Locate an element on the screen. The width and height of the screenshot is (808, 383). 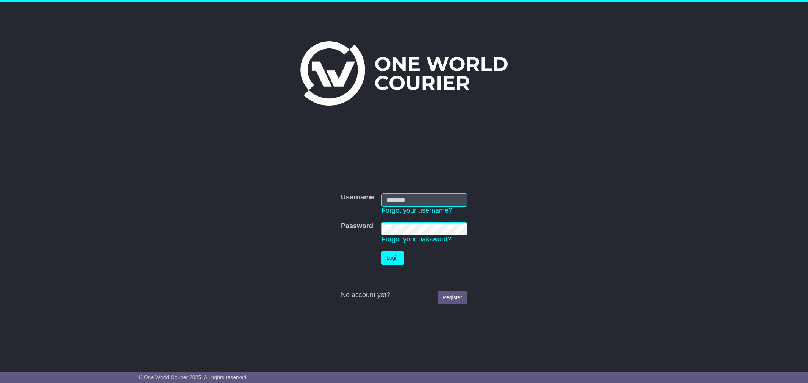
a: Register is located at coordinates (452, 298).